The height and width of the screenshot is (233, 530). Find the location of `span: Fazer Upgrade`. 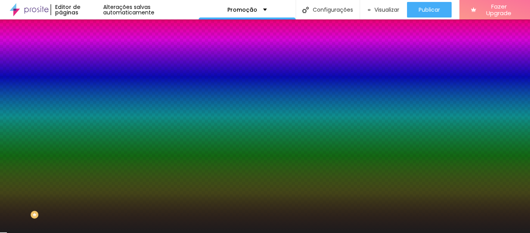

span: Fazer Upgrade is located at coordinates (499, 10).